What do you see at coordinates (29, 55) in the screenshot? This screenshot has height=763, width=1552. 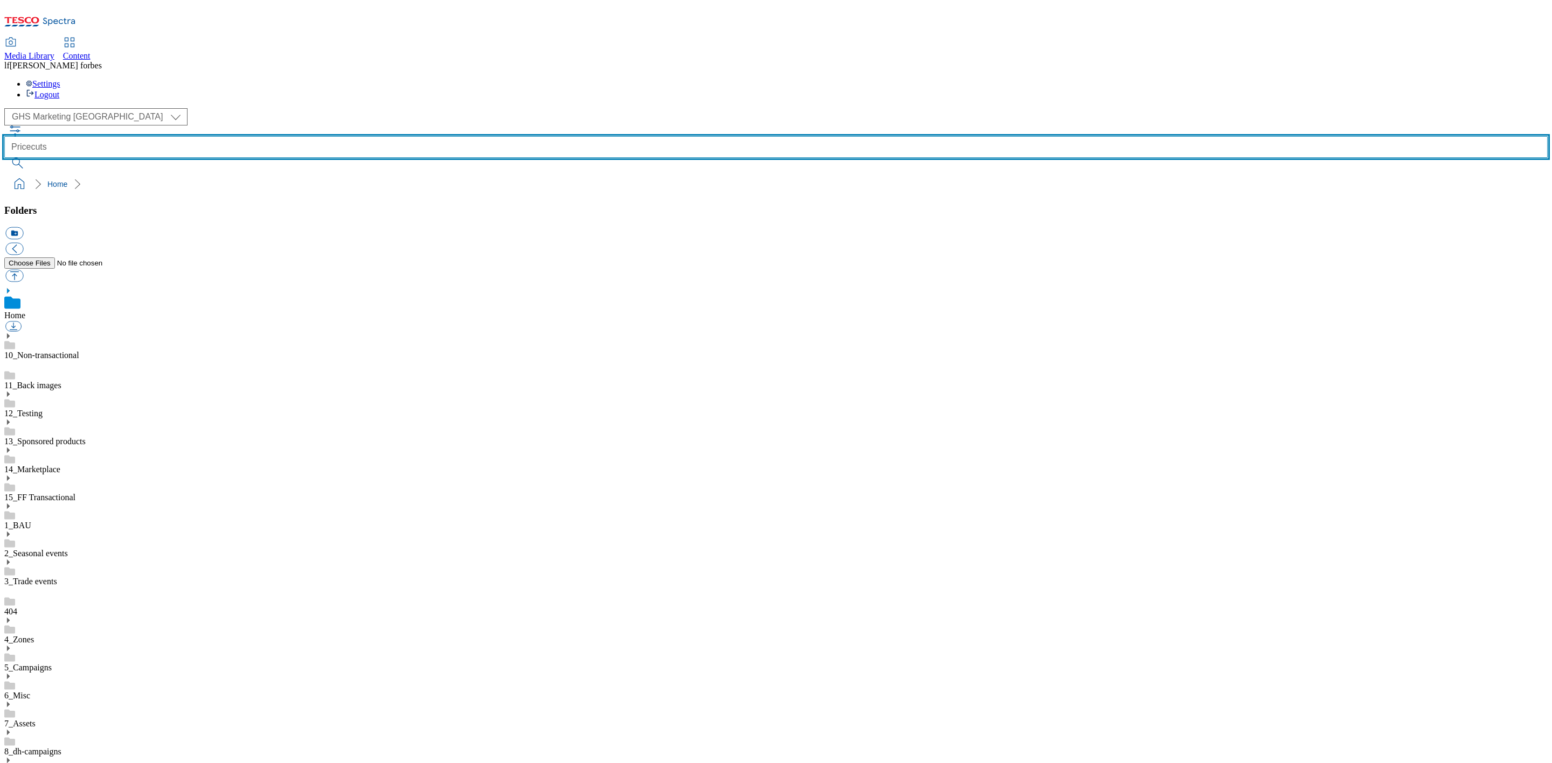 I see `span: Media Library` at bounding box center [29, 55].